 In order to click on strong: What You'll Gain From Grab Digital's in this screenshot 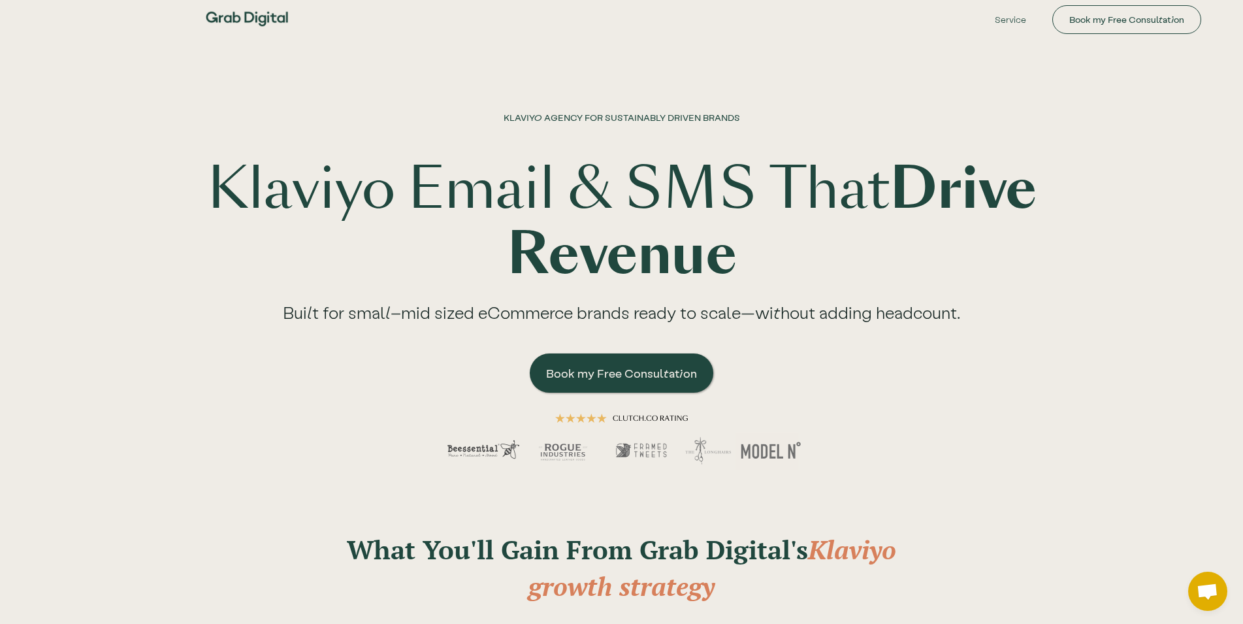, I will do `click(578, 549)`.